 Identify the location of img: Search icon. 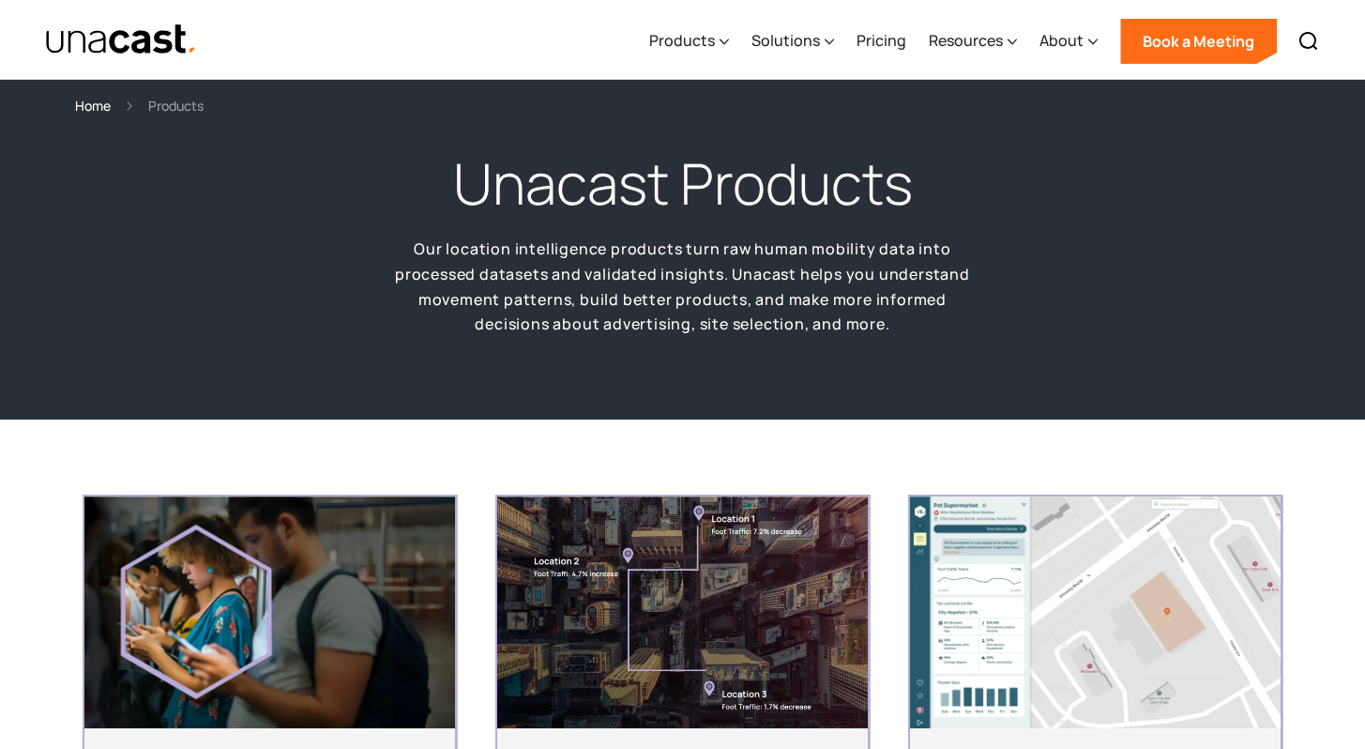
(1309, 41).